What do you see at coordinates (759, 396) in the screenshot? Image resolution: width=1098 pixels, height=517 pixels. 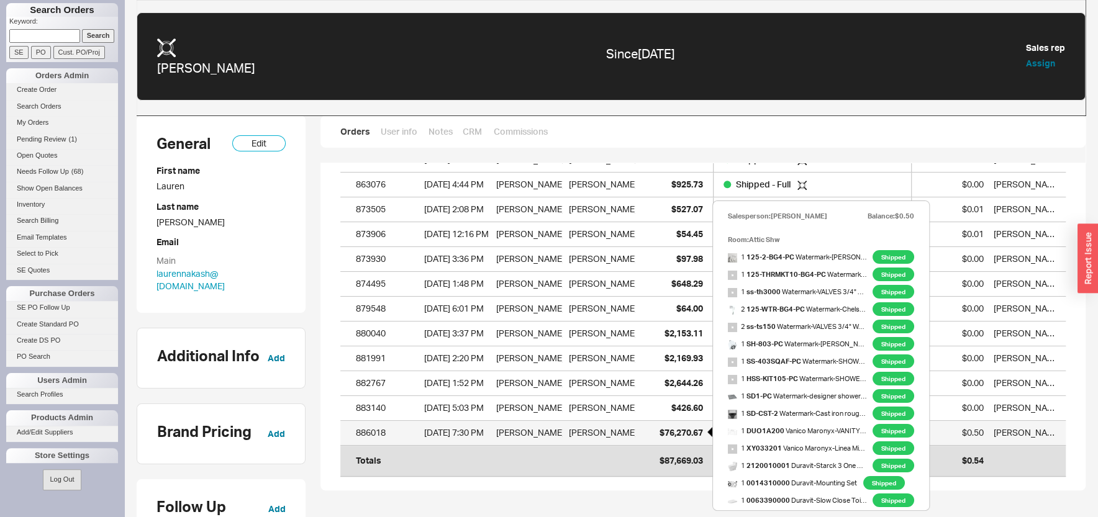 I see `b: SD1-PC` at bounding box center [759, 396].